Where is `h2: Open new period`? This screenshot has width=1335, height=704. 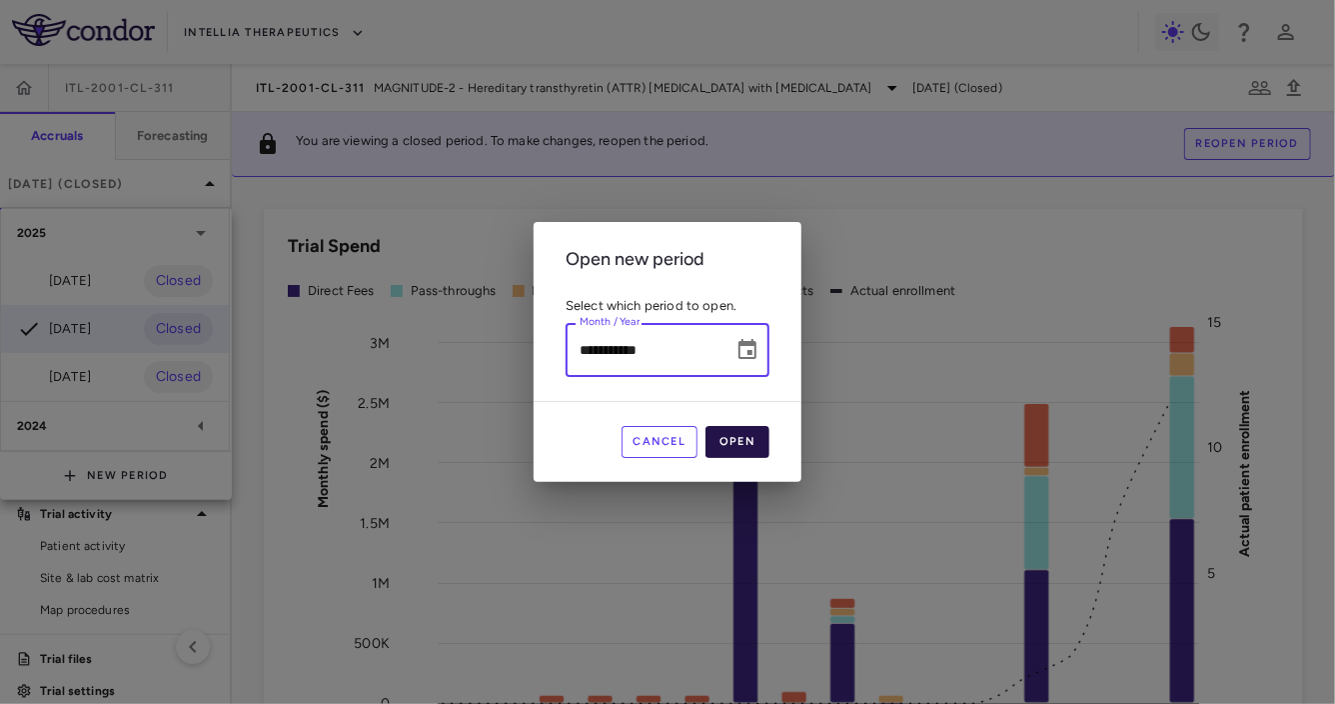 h2: Open new period is located at coordinates (668, 259).